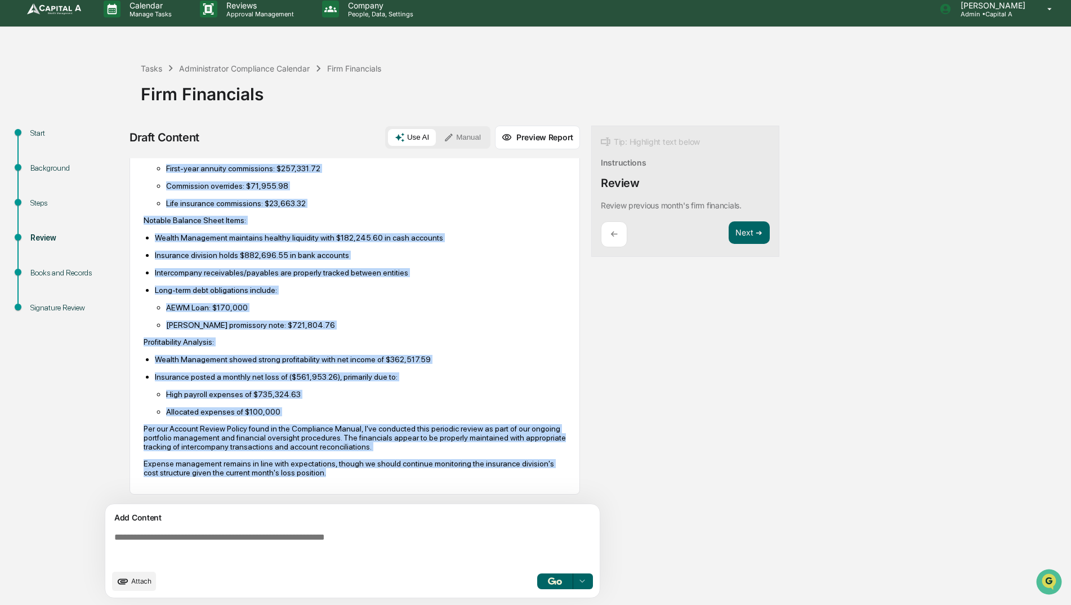  Describe the element at coordinates (360, 290) in the screenshot. I see `p: Long-term debt obligations include:` at that location.